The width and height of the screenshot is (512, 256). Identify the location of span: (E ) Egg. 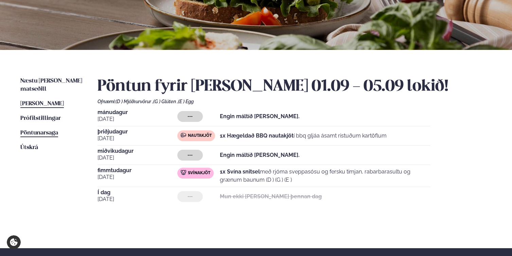
(186, 102).